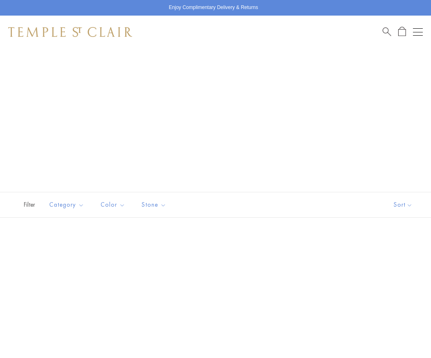 Image resolution: width=431 pixels, height=358 pixels. I want to click on button: Open navigation, so click(418, 32).